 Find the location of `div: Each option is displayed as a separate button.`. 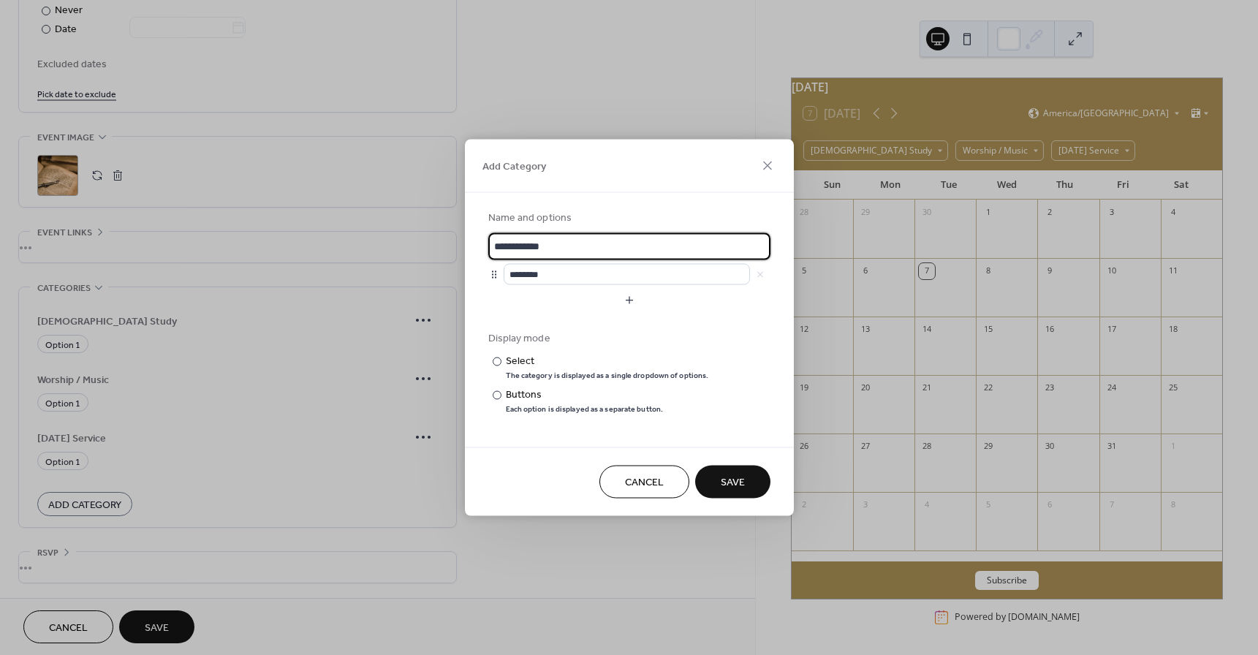

div: Each option is displayed as a separate button. is located at coordinates (585, 409).